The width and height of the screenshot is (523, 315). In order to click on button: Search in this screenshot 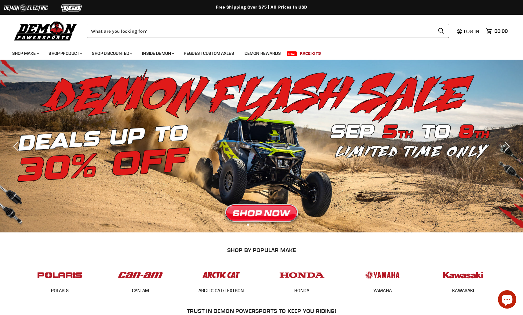, I will do `click(441, 31)`.